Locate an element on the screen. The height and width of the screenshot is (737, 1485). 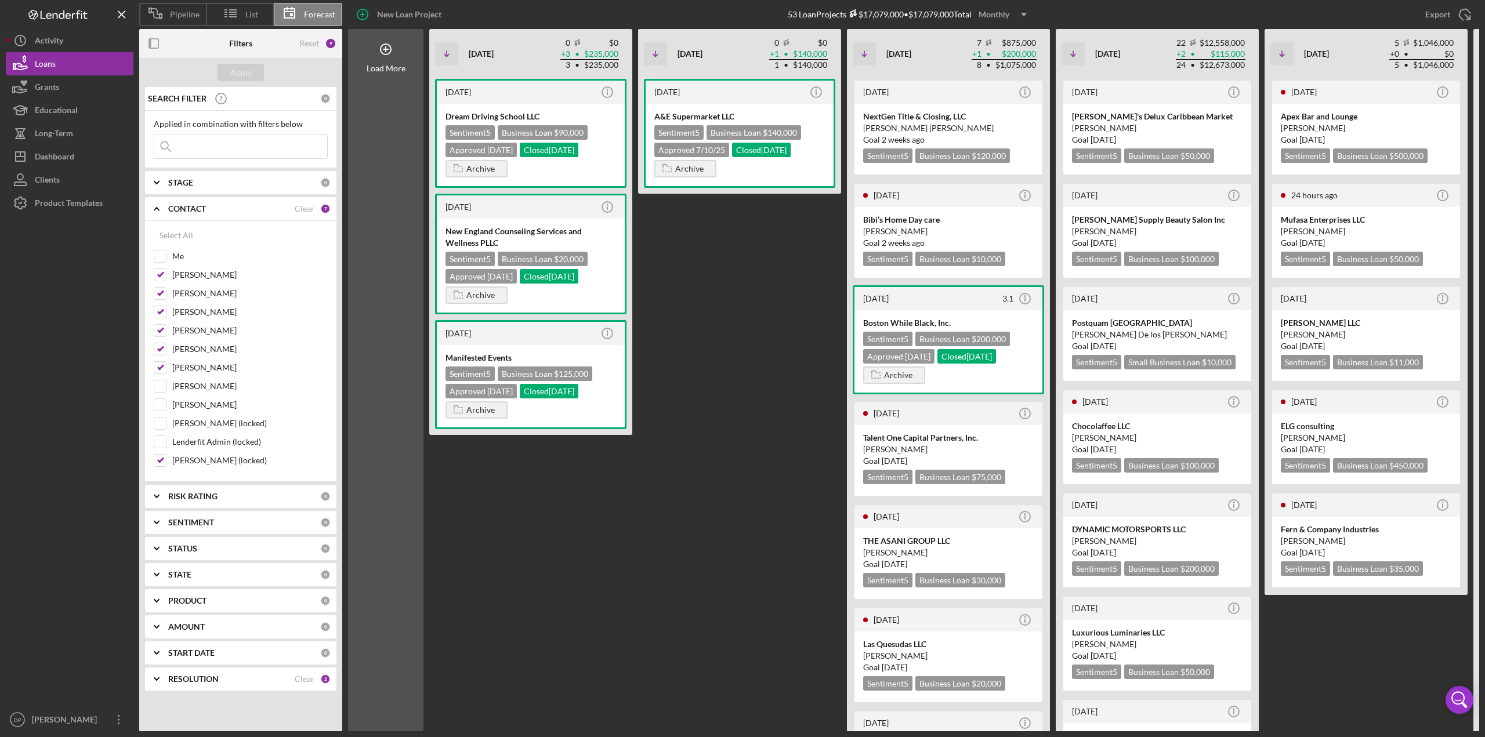
td: $1,046,000 is located at coordinates (1433, 65).